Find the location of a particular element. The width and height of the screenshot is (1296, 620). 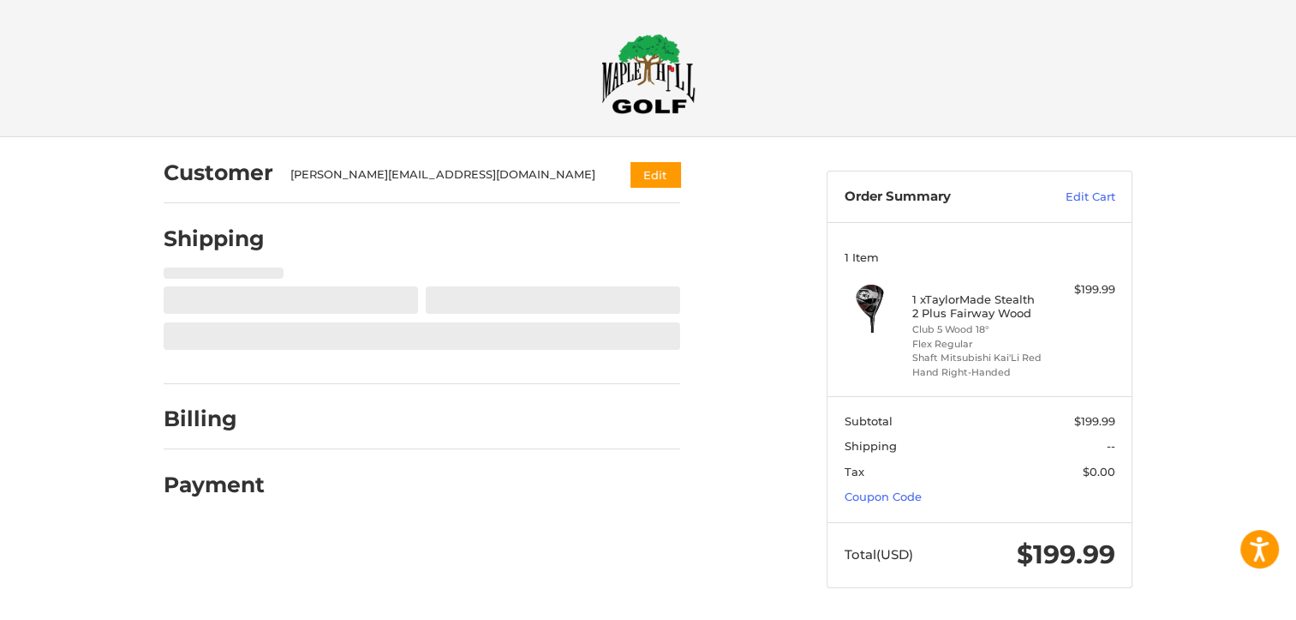

li: Club 5 Wood 18° is located at coordinates (978, 329).